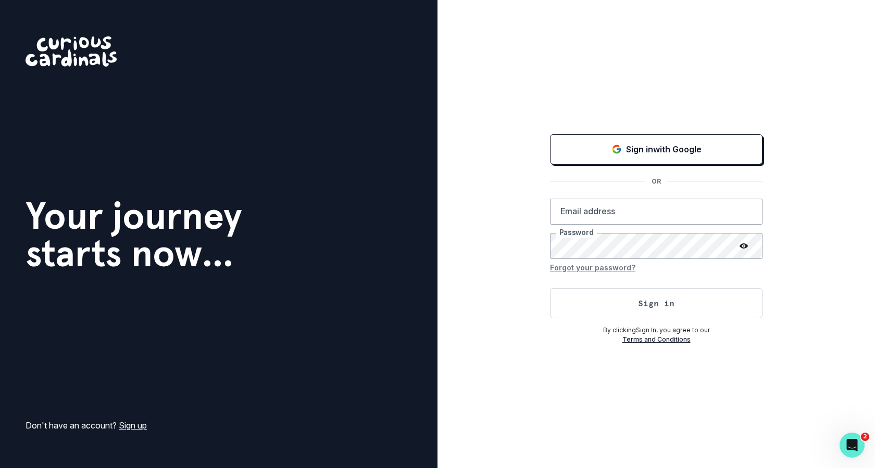  I want to click on button: Forgot your password?, so click(592, 268).